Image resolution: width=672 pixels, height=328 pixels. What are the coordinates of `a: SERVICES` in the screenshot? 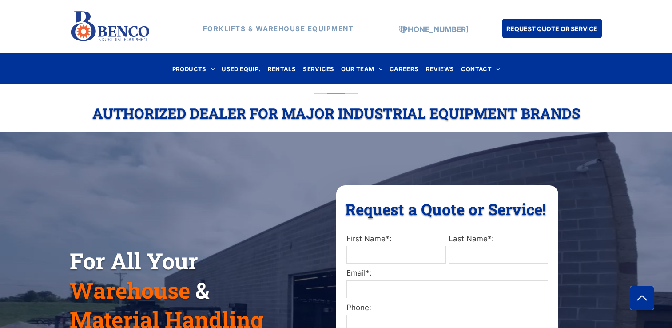 It's located at (319, 68).